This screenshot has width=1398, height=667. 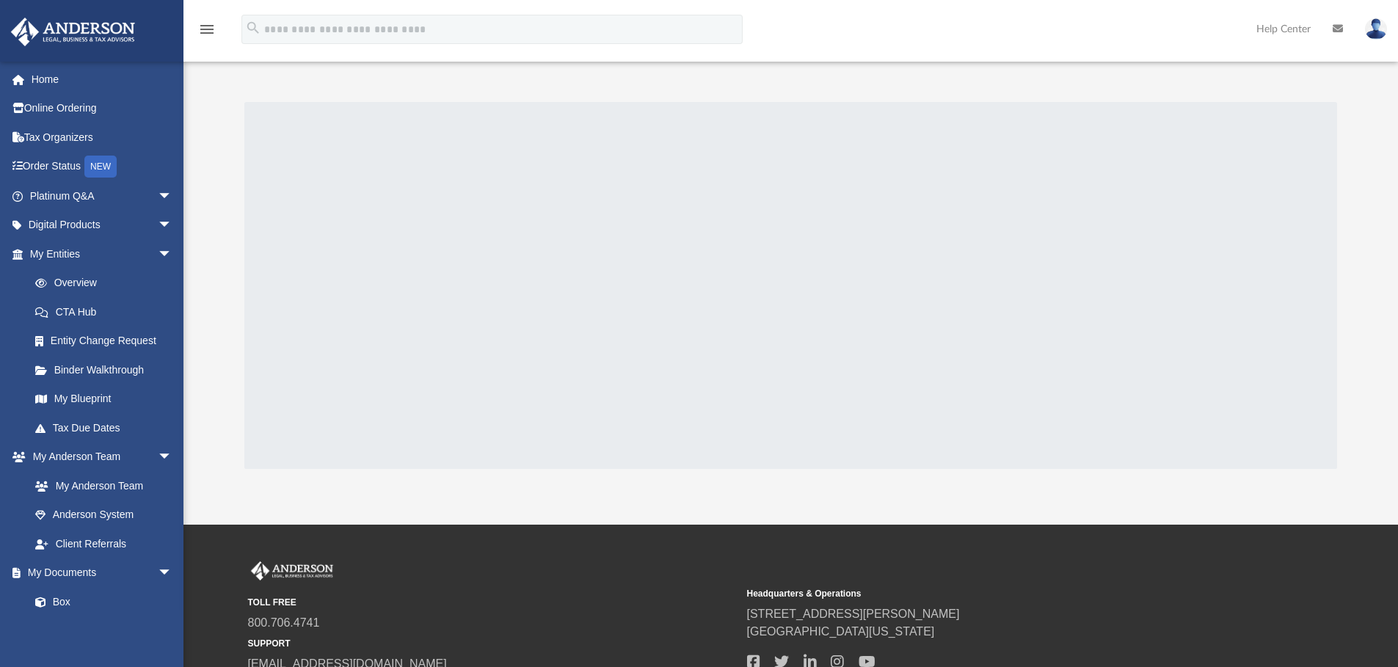 I want to click on a: menu, so click(x=207, y=33).